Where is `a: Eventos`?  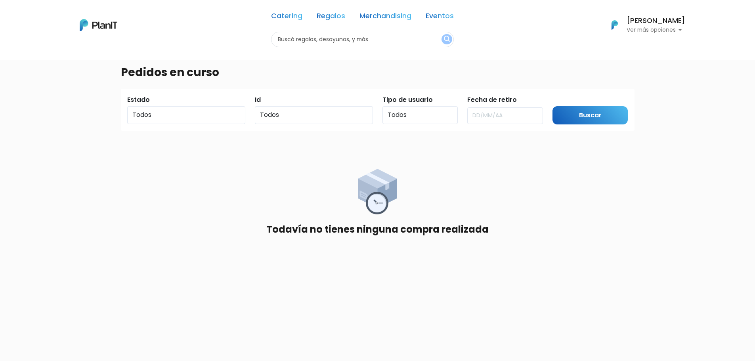 a: Eventos is located at coordinates (440, 17).